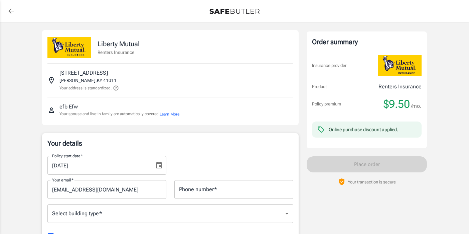 The height and width of the screenshot is (234, 469). I want to click on label: Policy start date, so click(68, 155).